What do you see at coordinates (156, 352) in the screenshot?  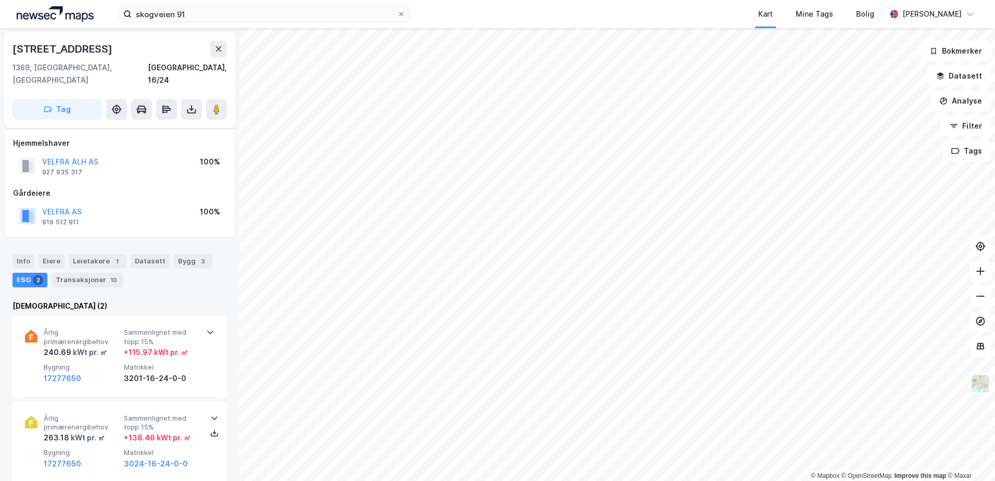 I see `div: + 115.97 kWt pr. ㎡` at bounding box center [156, 352].